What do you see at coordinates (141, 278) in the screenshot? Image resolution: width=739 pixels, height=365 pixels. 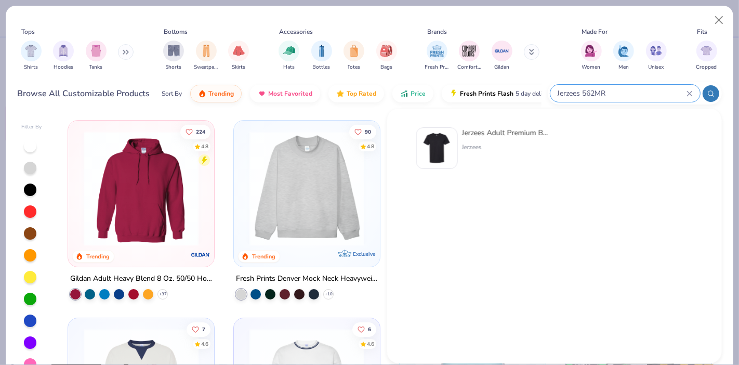 I see `div: Gildan Adult Heavy Blend 8 Oz. 50/50 Hooded Sweatshirt` at bounding box center [141, 278].